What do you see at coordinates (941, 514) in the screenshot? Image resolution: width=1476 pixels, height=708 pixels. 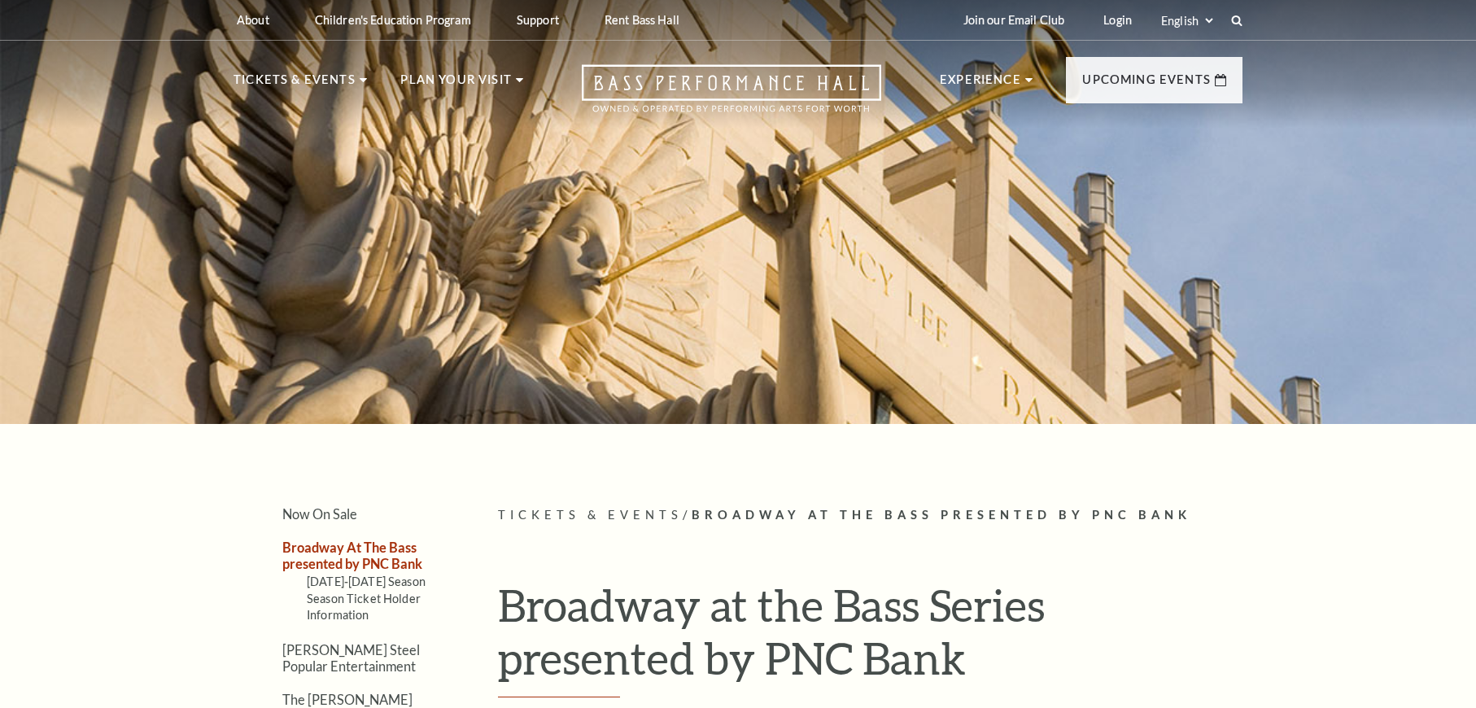 I see `span: Broadway At The Bass presented by PNC Bank` at bounding box center [941, 514].